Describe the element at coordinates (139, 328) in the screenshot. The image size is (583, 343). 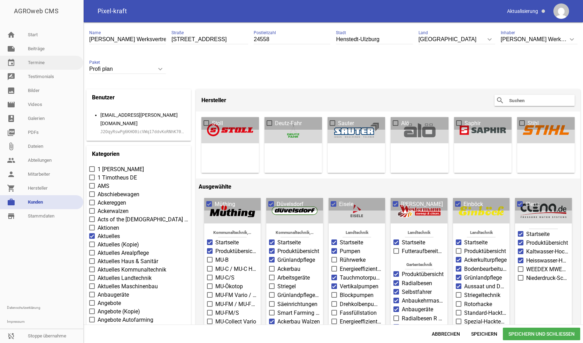
I see `label: Angebote EN` at that location.